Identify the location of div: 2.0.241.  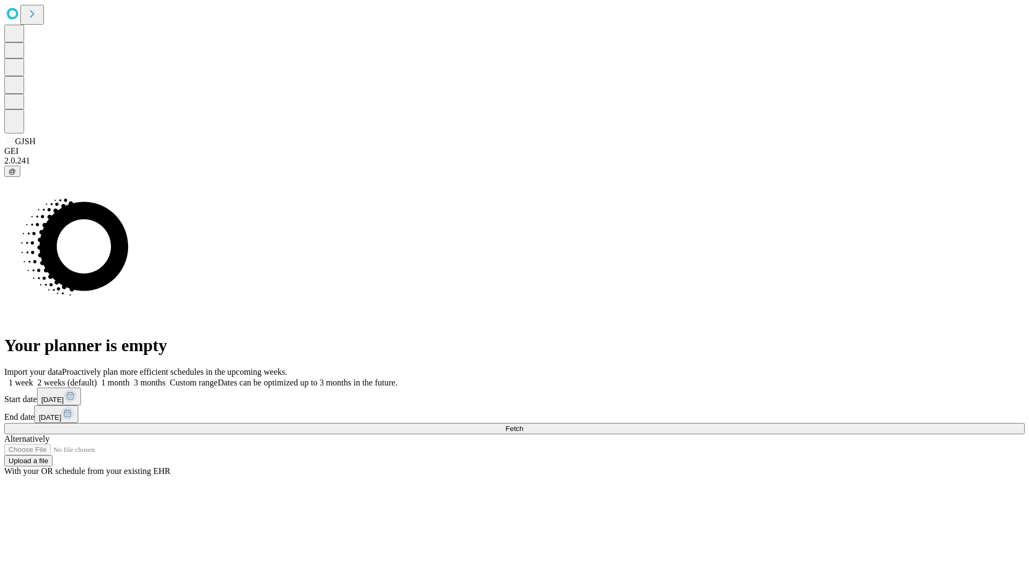
(515, 161).